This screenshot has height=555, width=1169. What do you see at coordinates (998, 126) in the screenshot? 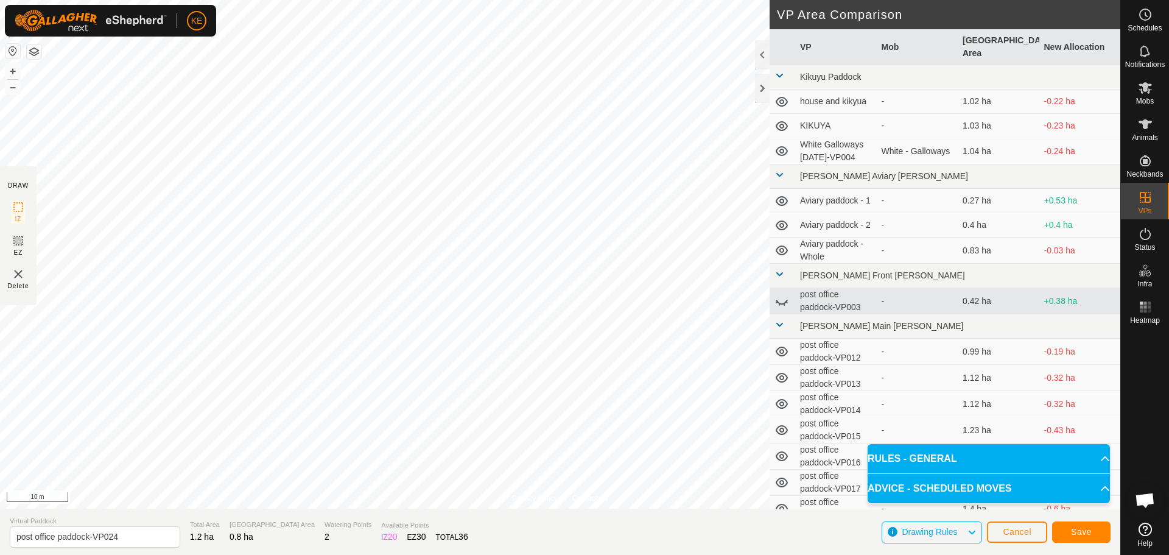
I see `td: 1.03 ha` at bounding box center [998, 126].